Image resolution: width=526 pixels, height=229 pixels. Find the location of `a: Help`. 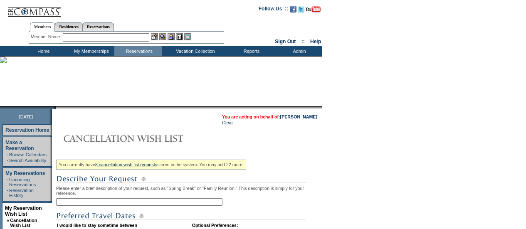

a: Help is located at coordinates (315, 42).